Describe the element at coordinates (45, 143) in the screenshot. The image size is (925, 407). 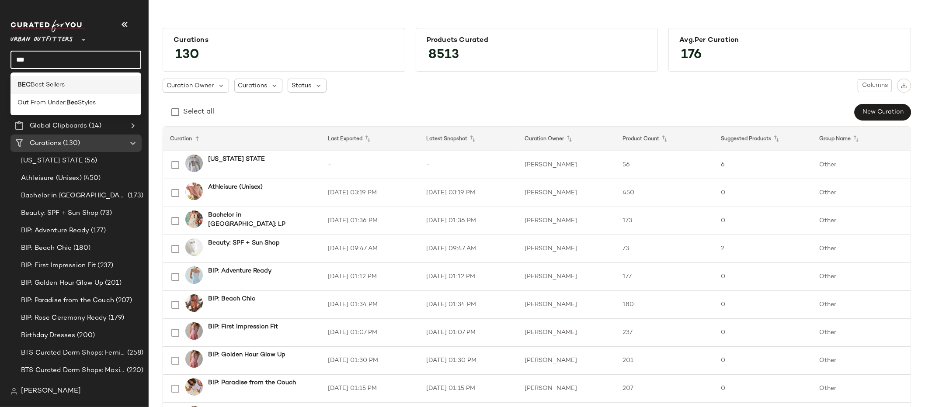
I see `span: Curations` at that location.